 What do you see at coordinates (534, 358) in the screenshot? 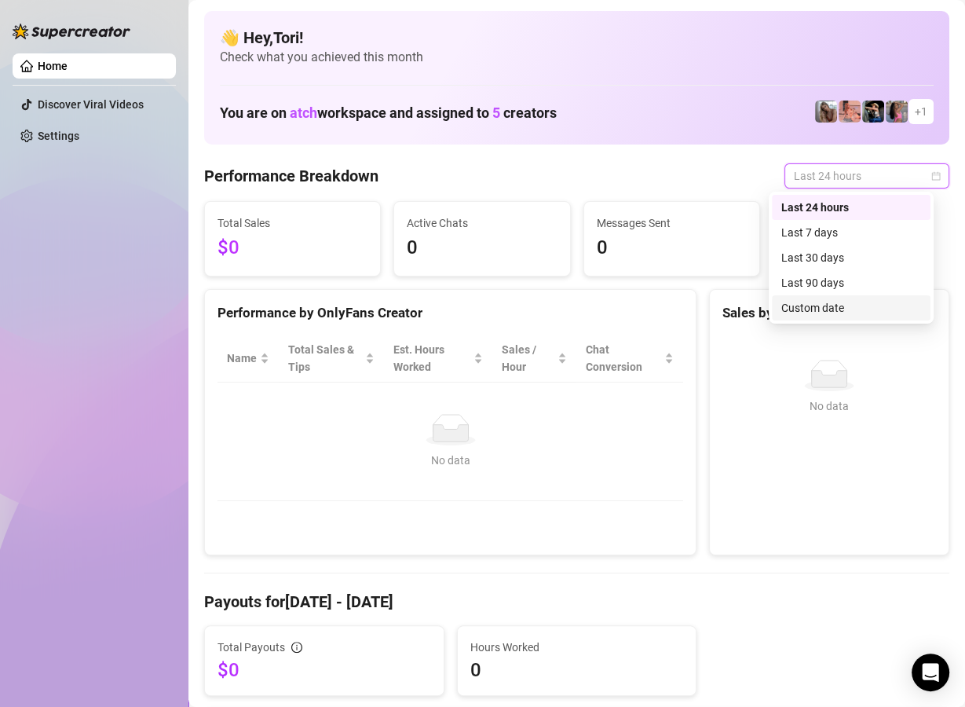
I see `th: Sales / Hour` at bounding box center [534, 358].